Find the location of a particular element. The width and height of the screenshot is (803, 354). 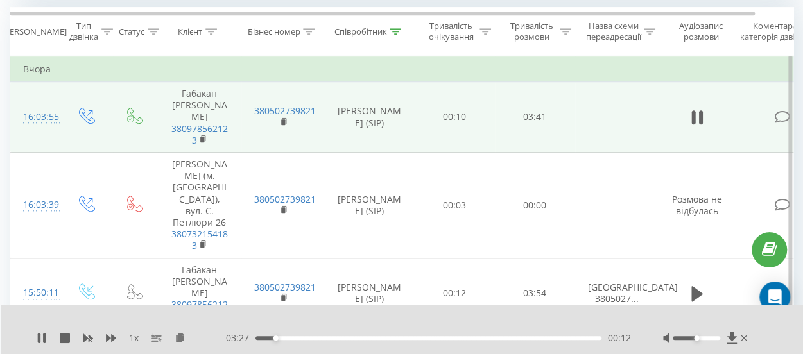

div: Клієнт is located at coordinates (190, 31).